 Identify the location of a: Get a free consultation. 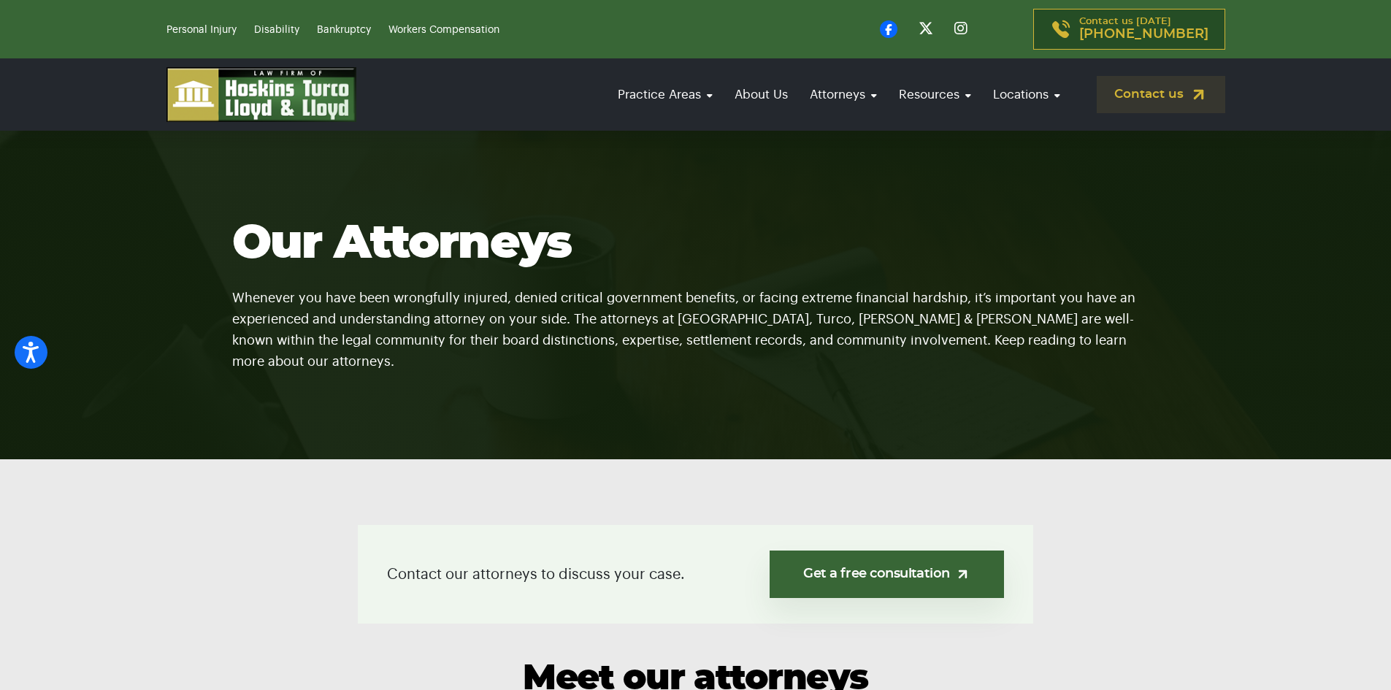
(886, 574).